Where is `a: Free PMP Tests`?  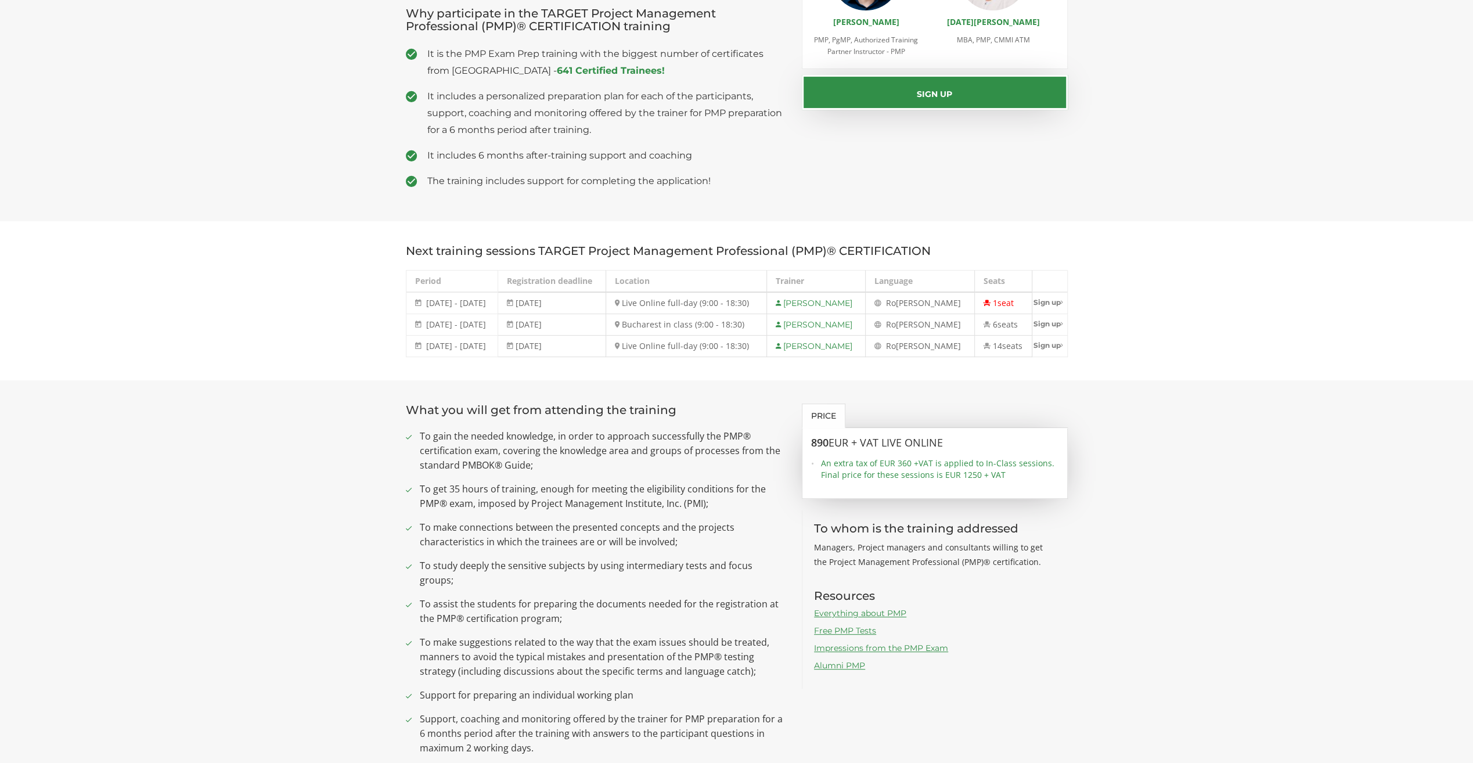
a: Free PMP Tests is located at coordinates (845, 631).